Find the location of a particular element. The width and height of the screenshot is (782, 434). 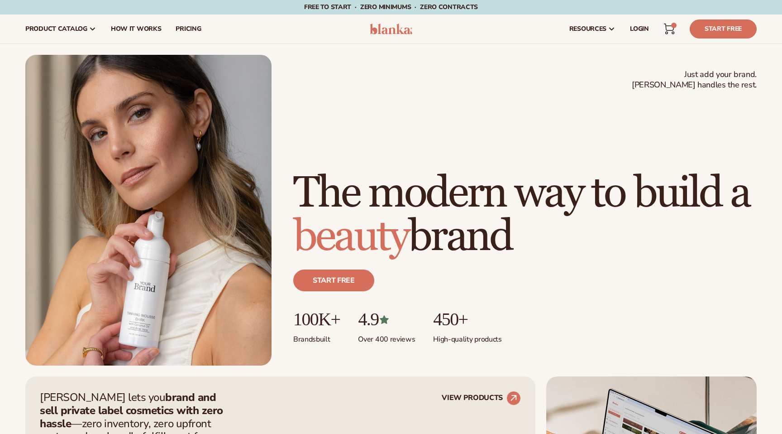

span: How It Works is located at coordinates (136, 29).